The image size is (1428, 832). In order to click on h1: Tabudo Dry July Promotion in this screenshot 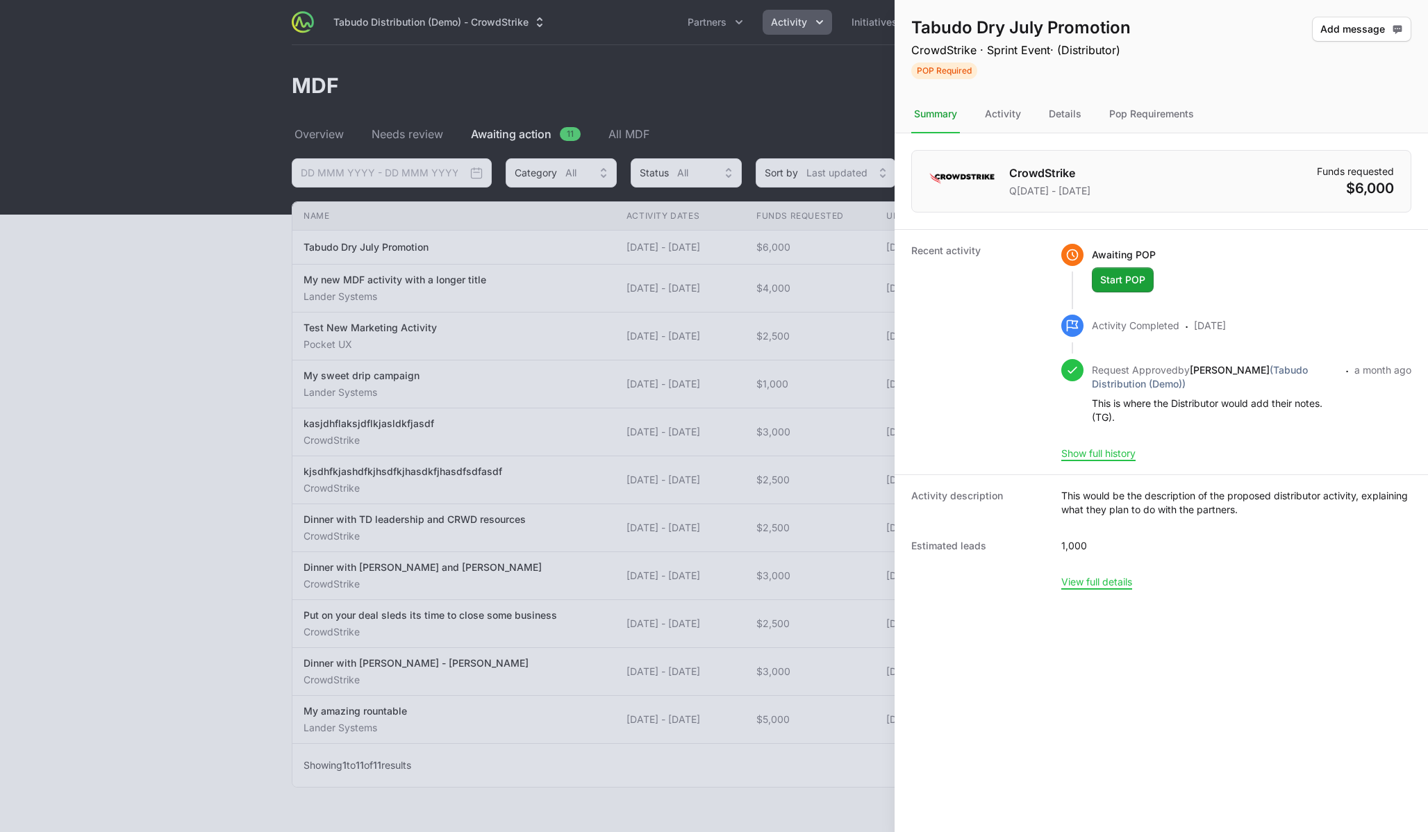, I will do `click(1021, 28)`.